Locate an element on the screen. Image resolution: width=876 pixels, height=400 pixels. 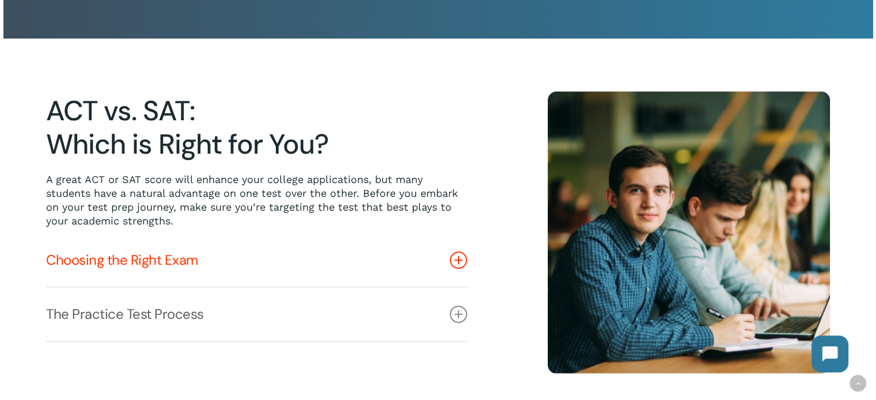
p: A great ACT or SAT score will enhance your college applications, but many students have a natural... is located at coordinates (256, 200).